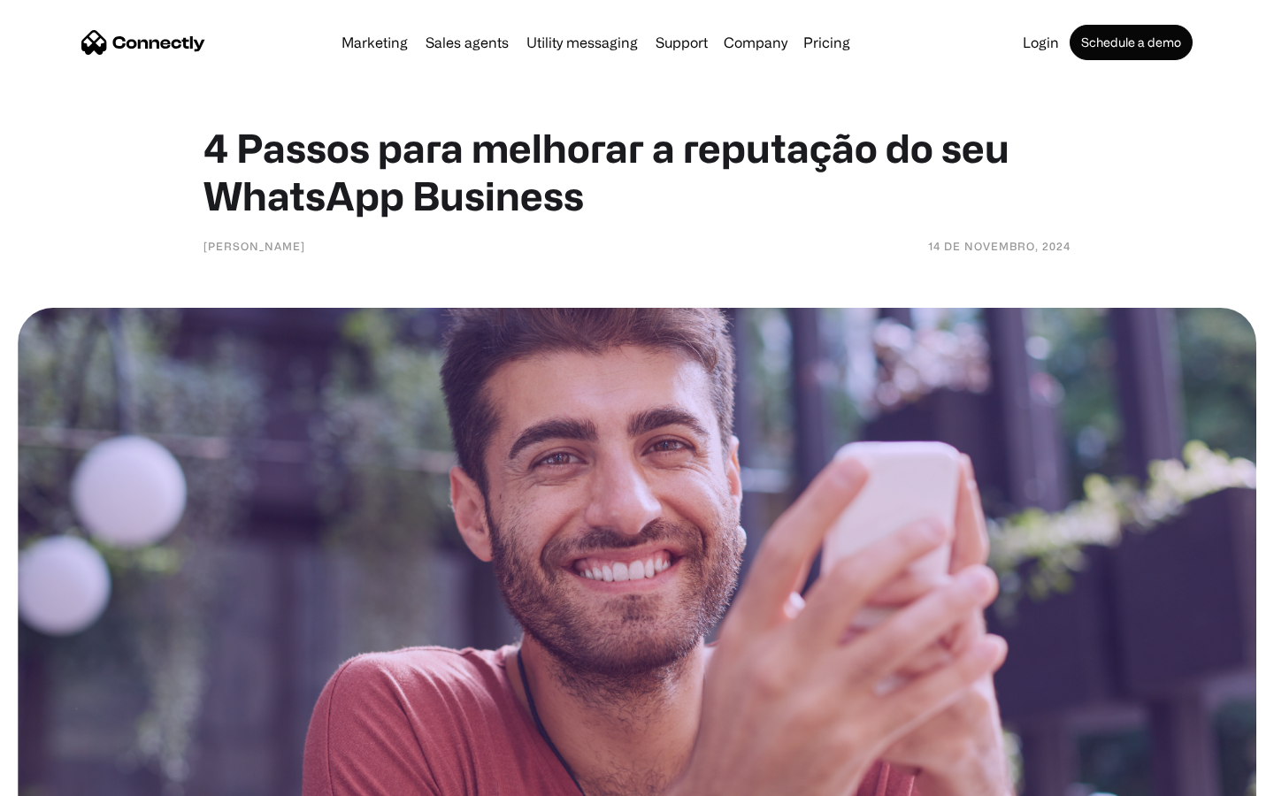 The height and width of the screenshot is (796, 1274). Describe the element at coordinates (62, 778) in the screenshot. I see `aside: Language selected: English` at that location.